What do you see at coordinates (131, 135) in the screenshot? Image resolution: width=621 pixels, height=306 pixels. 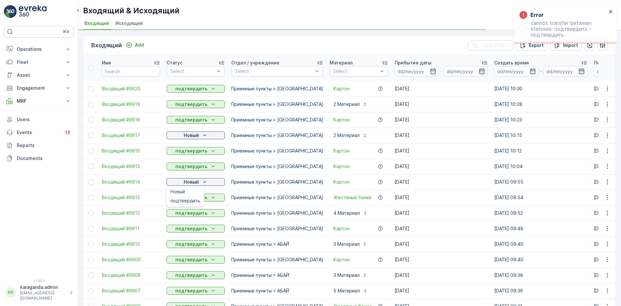 I see `a: Входящий #9917` at bounding box center [131, 135].